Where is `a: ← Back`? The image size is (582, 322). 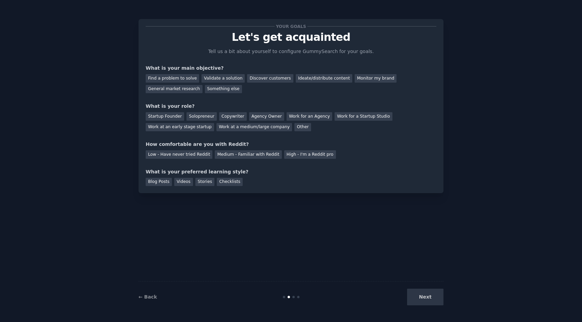
a: ← Back is located at coordinates (148, 297).